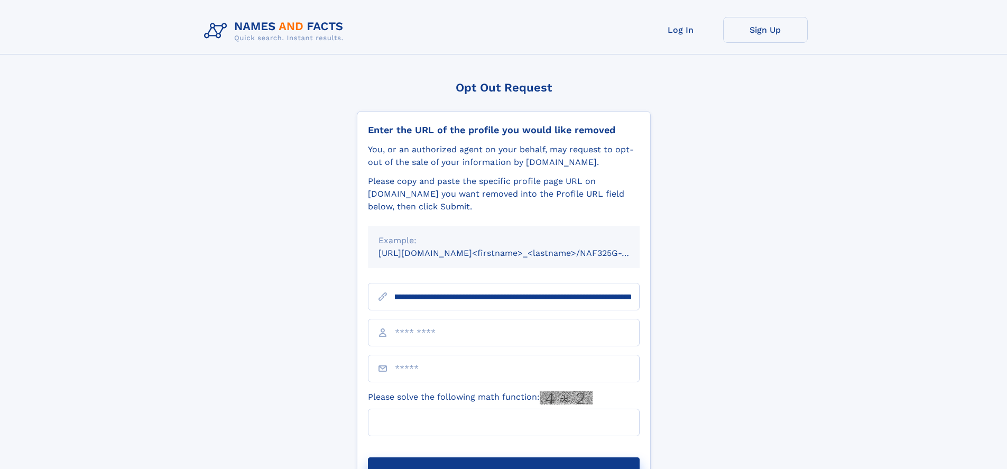  Describe the element at coordinates (504, 156) in the screenshot. I see `div: You, or an authorized agent on your behalf, may request to opt-out of the sale of your informatio...` at that location.